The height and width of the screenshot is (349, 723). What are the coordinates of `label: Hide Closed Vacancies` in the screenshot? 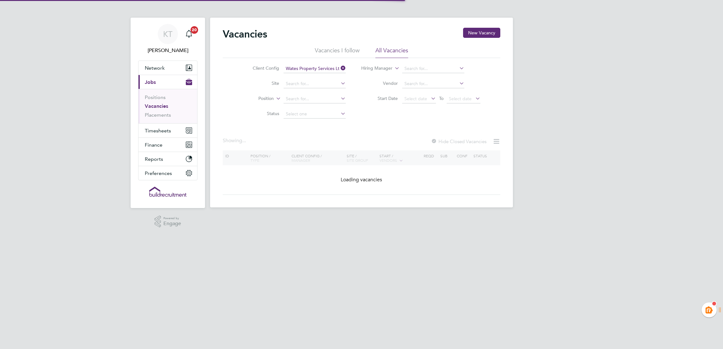 It's located at (459, 141).